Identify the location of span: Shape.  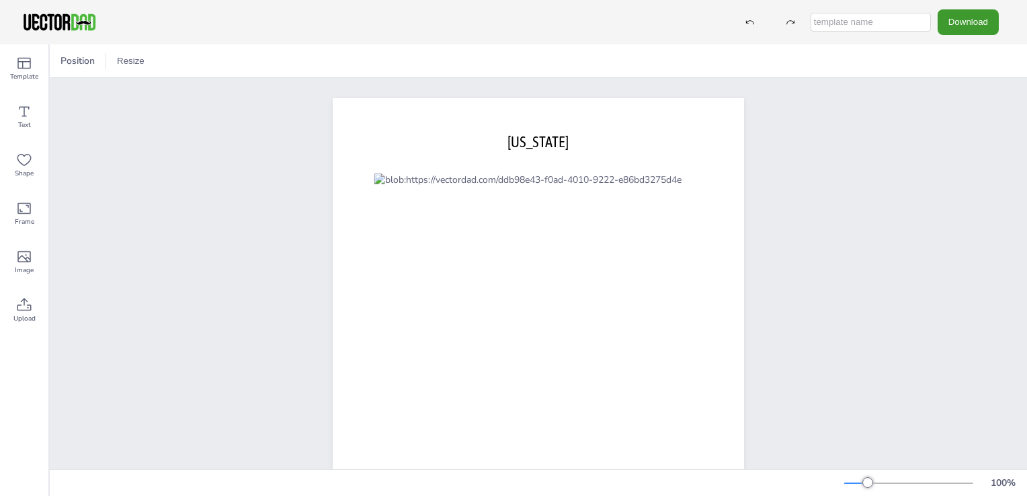
(24, 173).